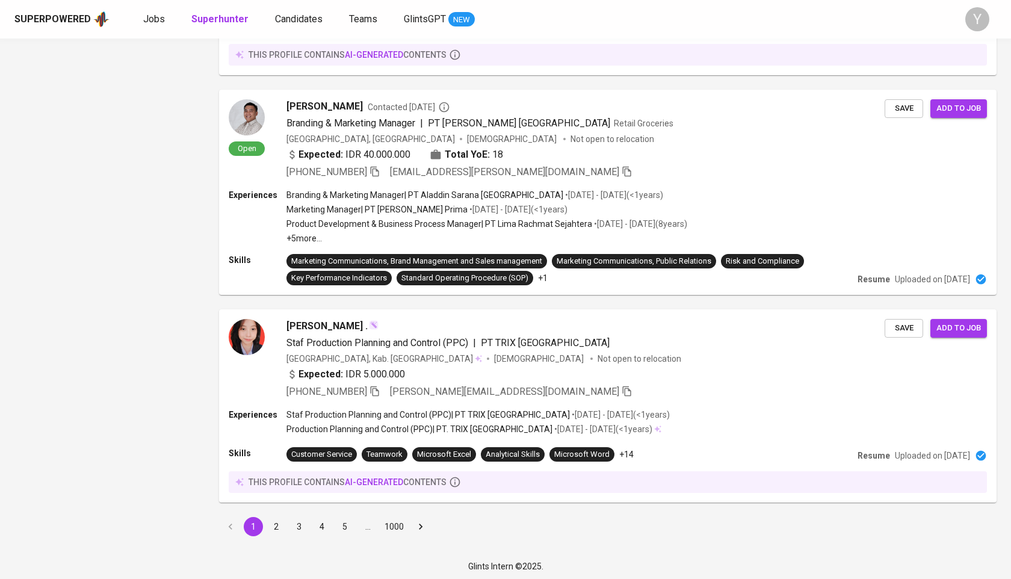 This screenshot has width=1011, height=579. What do you see at coordinates (247, 117) in the screenshot?
I see `img: e3d67796e684a56dec640776138e0225.jpg` at bounding box center [247, 117].